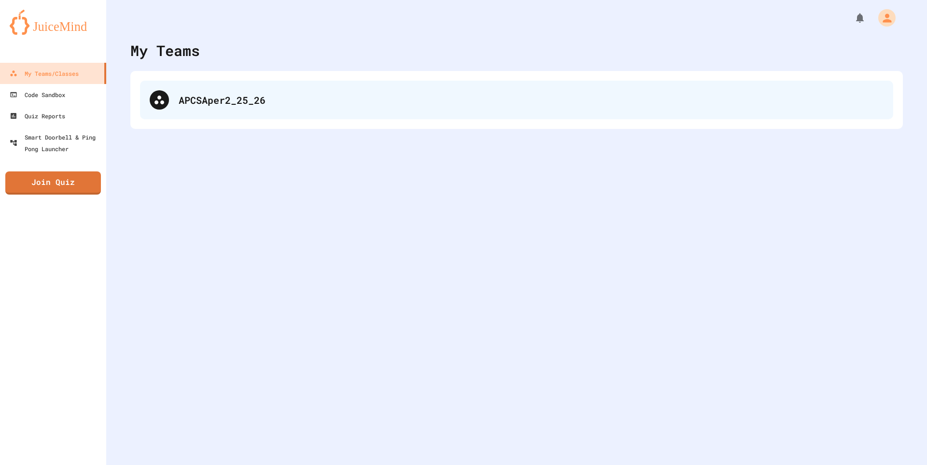 The width and height of the screenshot is (927, 465). What do you see at coordinates (53, 22) in the screenshot?
I see `img: logo-orange.svg` at bounding box center [53, 22].